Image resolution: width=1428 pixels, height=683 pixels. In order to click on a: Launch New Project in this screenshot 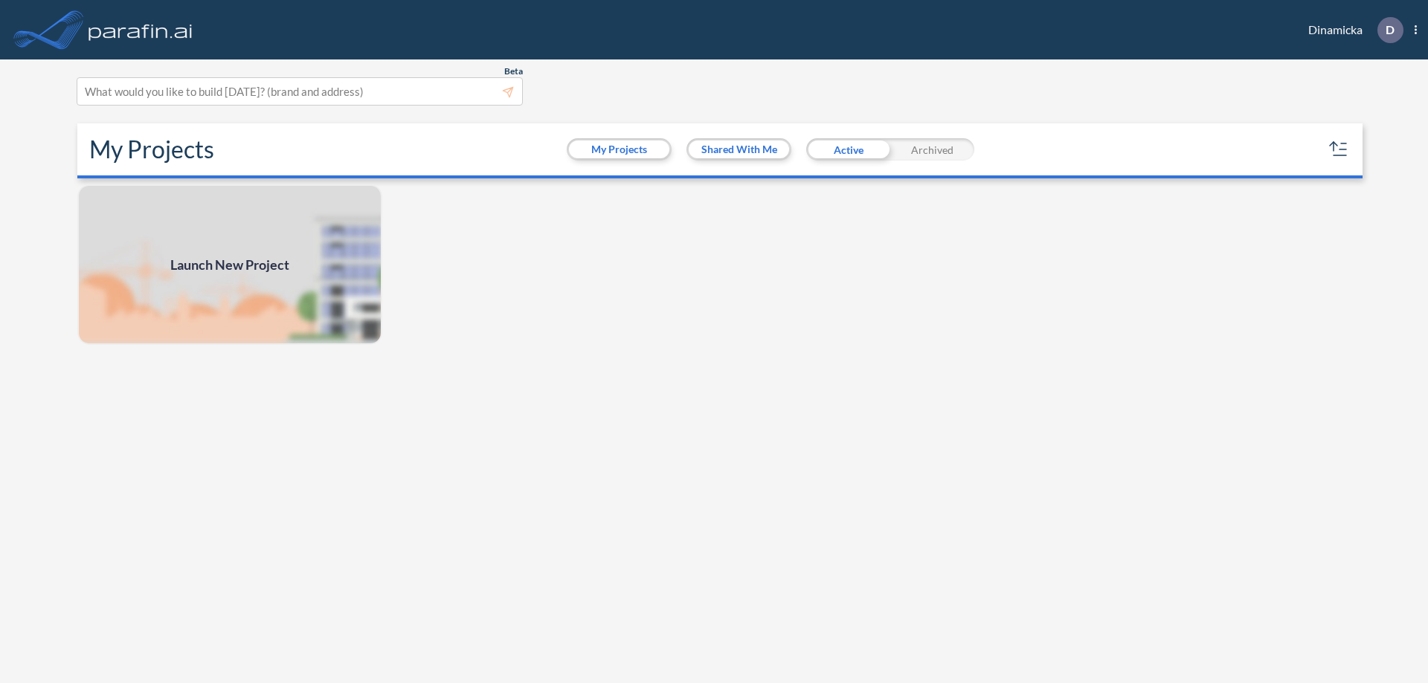, I will do `click(230, 265)`.